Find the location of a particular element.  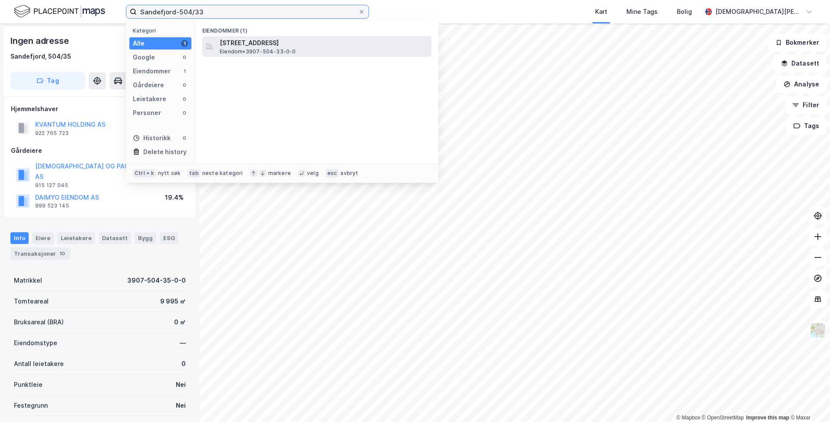

div: Bruksareal (BRA) is located at coordinates (39, 322).